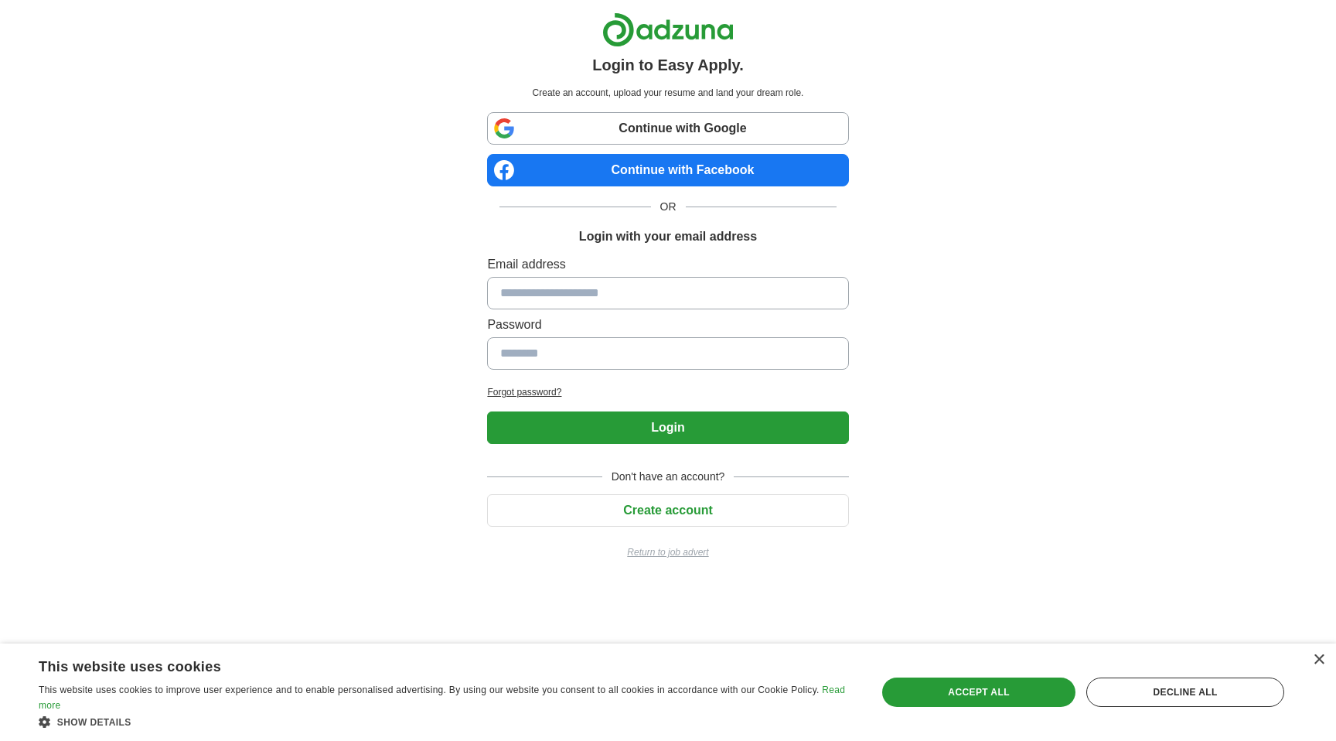  I want to click on span: Show details, so click(94, 722).